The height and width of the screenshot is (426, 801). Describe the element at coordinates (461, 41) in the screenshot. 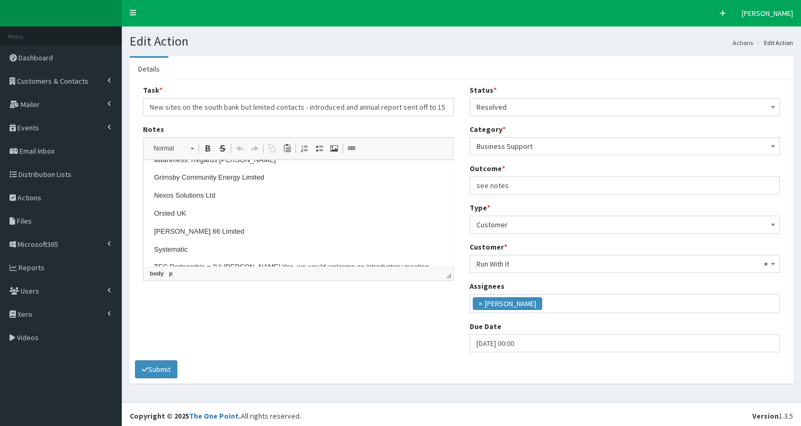

I see `h1: Edit Action` at that location.